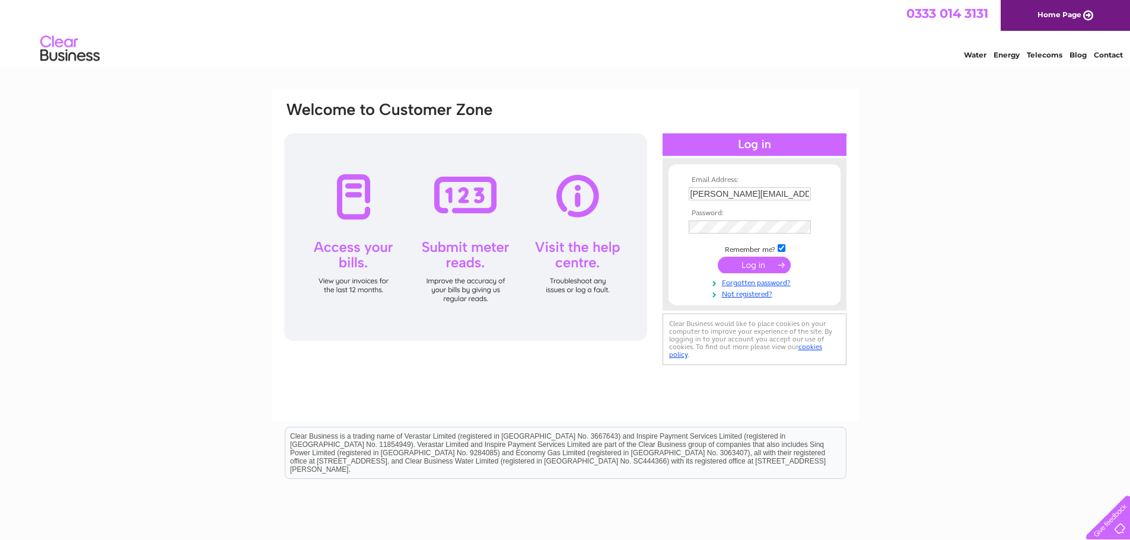 Image resolution: width=1130 pixels, height=540 pixels. Describe the element at coordinates (70, 49) in the screenshot. I see `img: logo.png` at that location.